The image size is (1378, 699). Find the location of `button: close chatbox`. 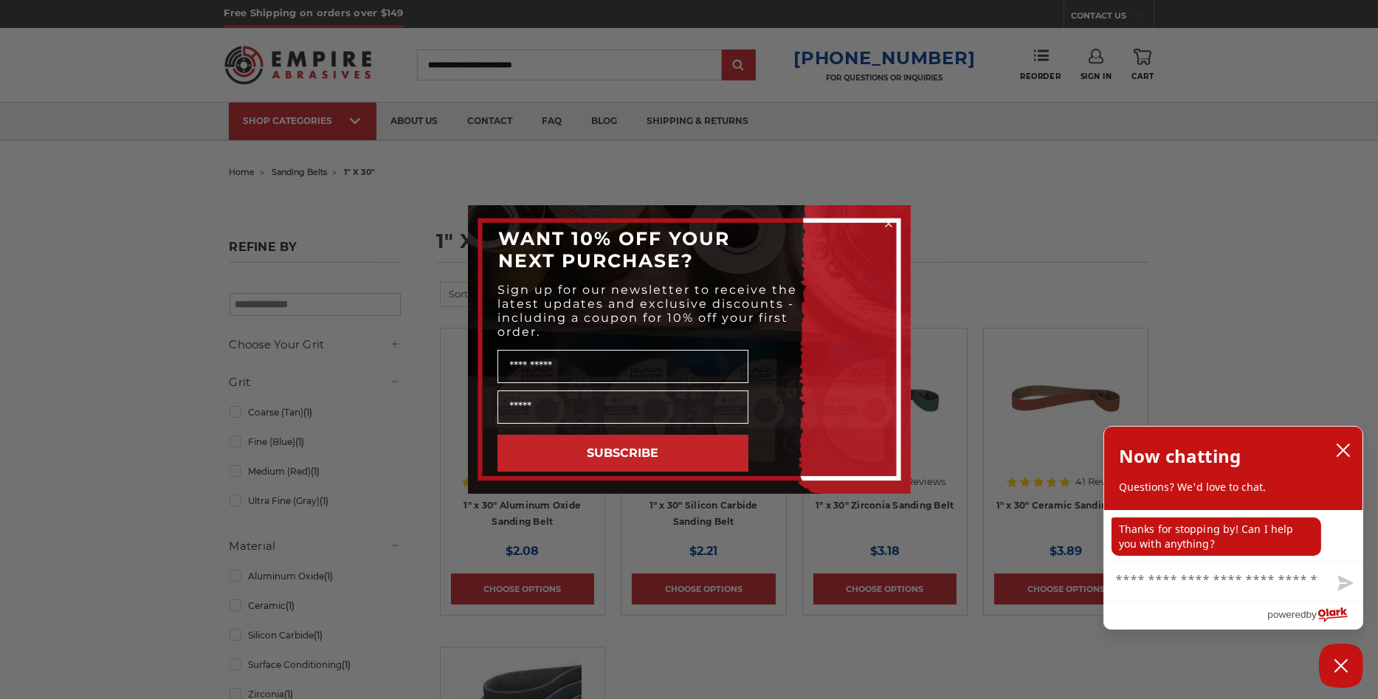

button: close chatbox is located at coordinates (1344, 450).